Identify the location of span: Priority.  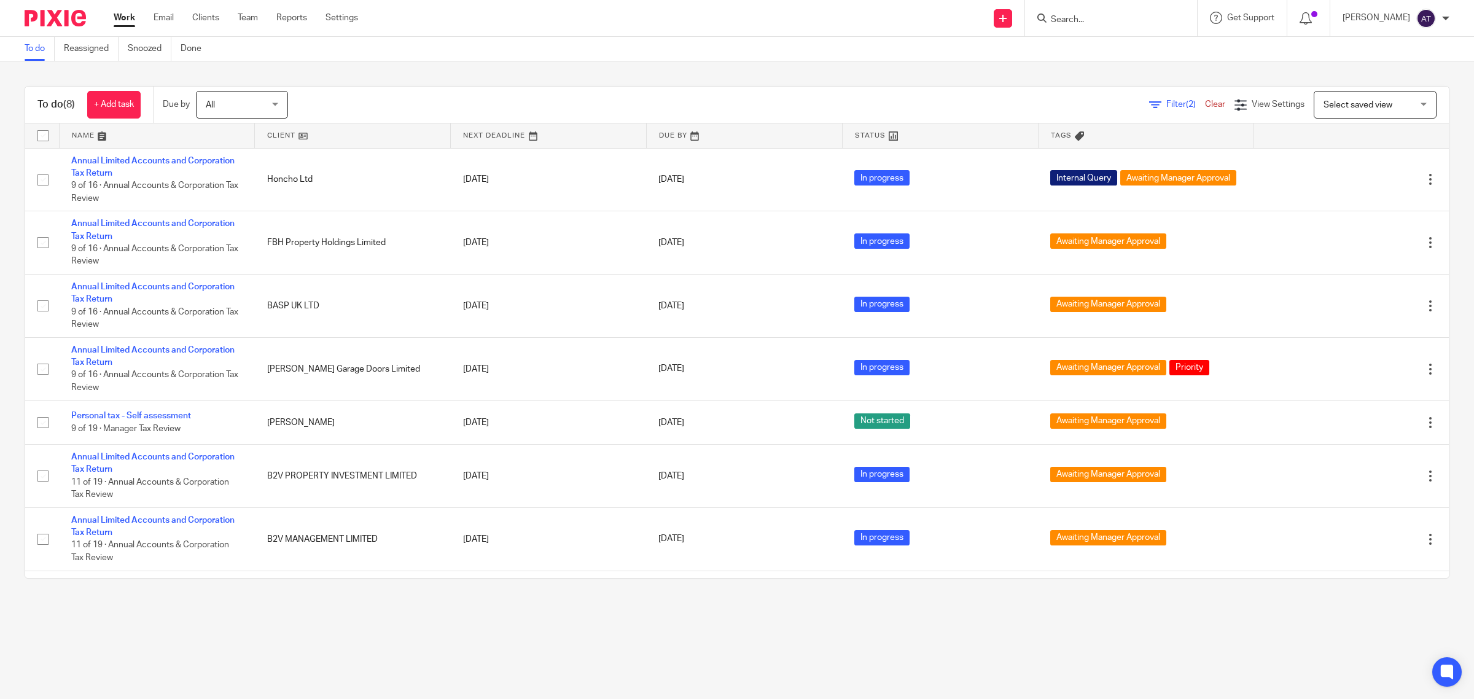
(1189, 367).